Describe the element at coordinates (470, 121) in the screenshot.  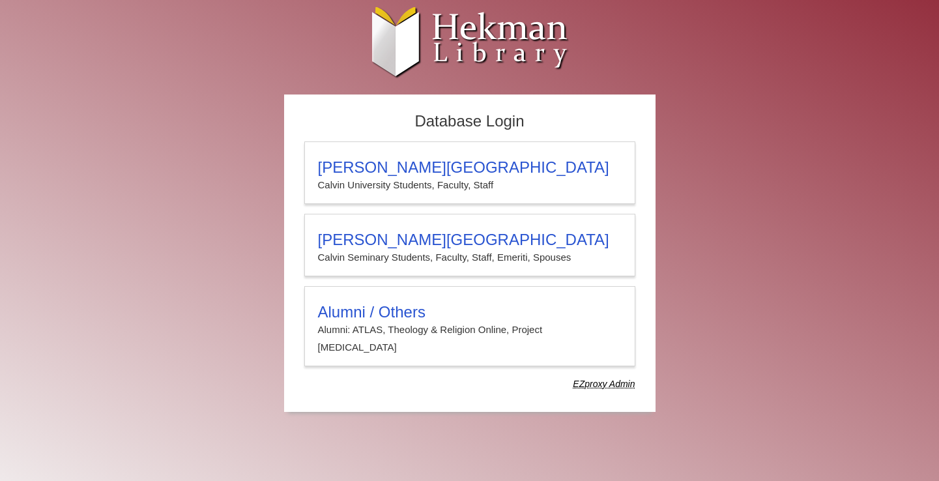
I see `h2: Database Login` at that location.